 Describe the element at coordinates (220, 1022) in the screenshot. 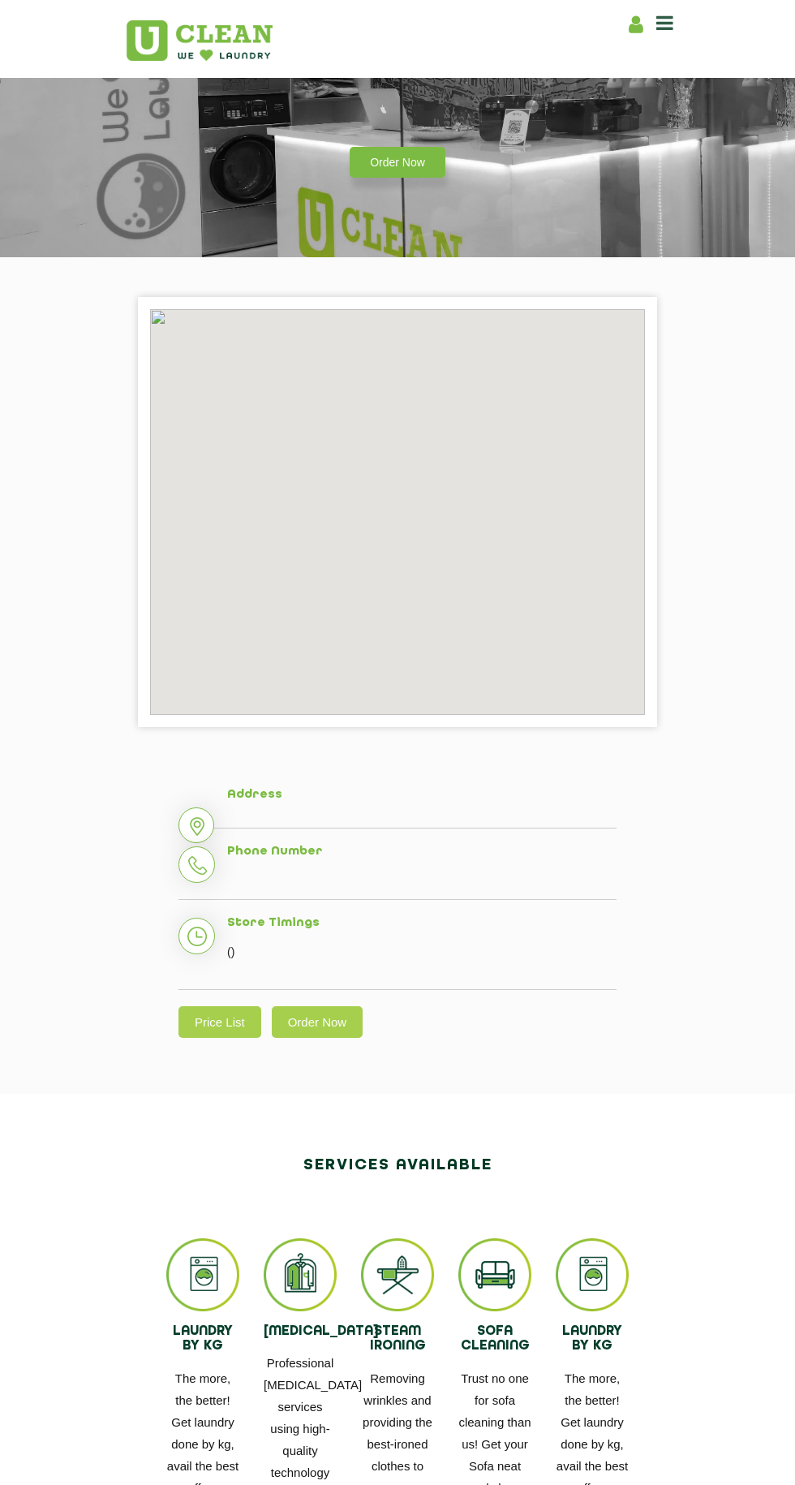

I see `a: Price List` at that location.